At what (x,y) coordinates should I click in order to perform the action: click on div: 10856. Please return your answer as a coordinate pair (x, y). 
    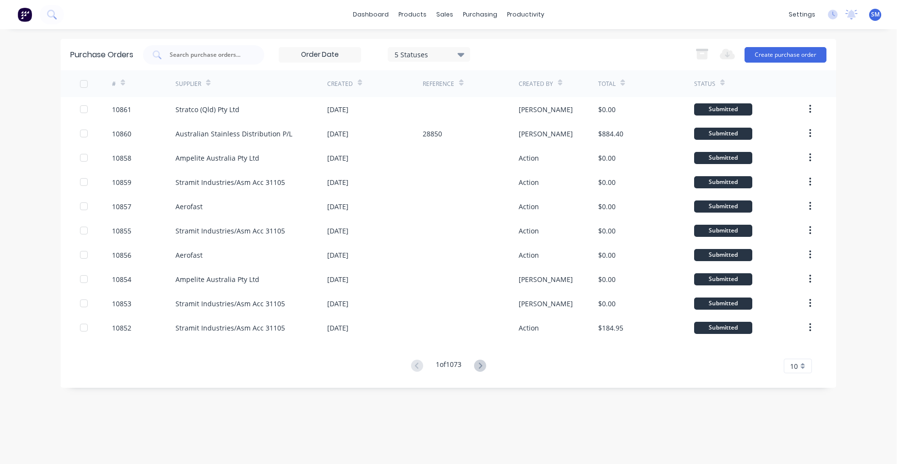
    Looking at the image, I should click on (122, 255).